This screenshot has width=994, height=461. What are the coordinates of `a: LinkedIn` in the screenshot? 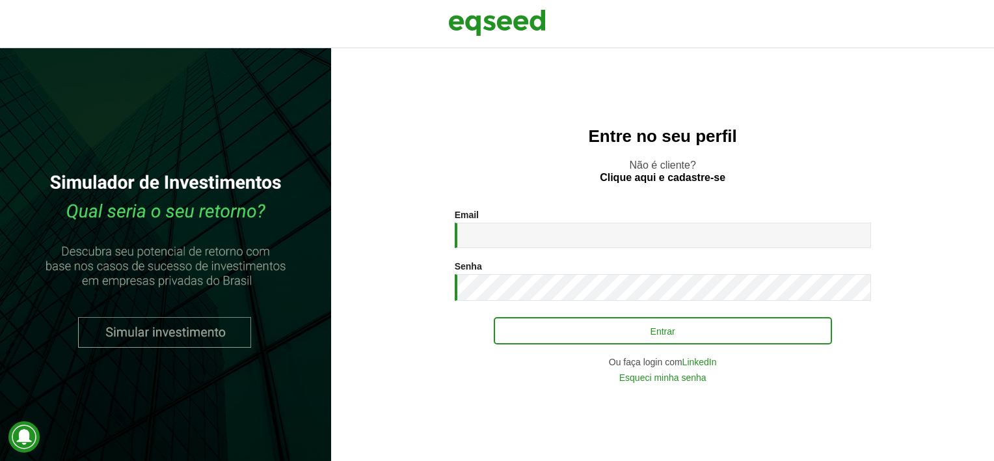 It's located at (700, 362).